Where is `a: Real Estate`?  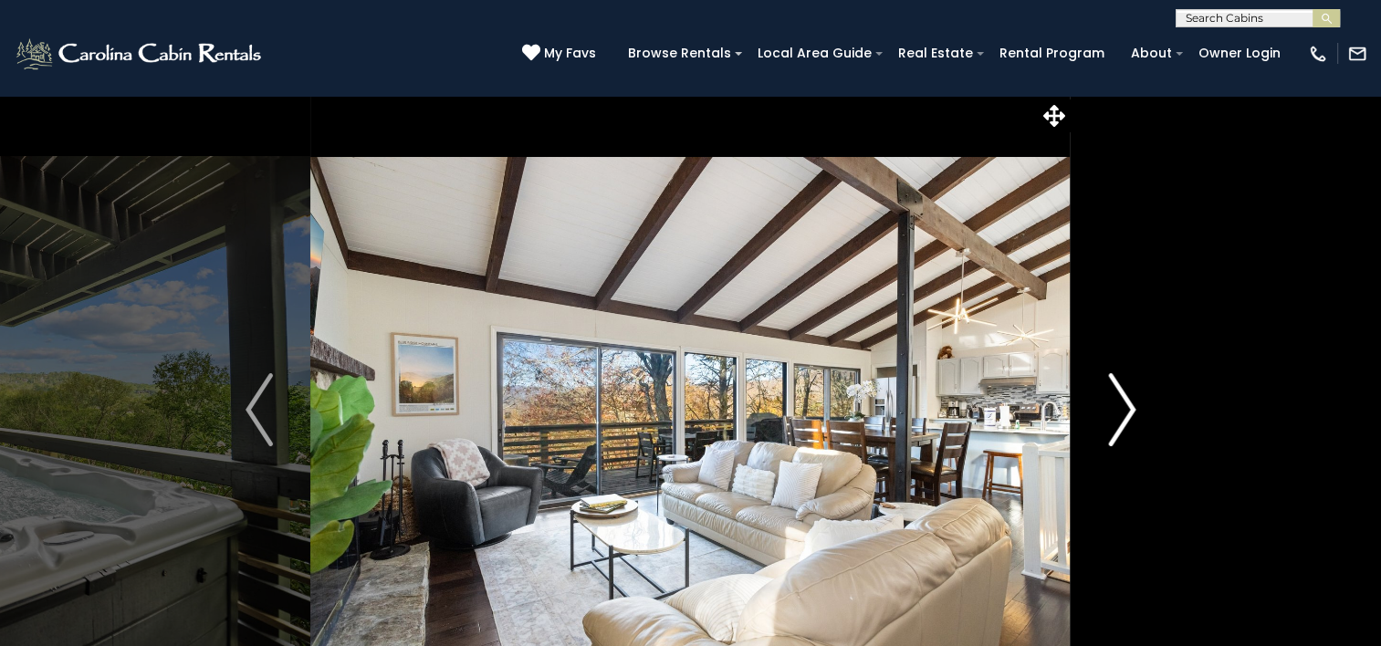 a: Real Estate is located at coordinates (936, 53).